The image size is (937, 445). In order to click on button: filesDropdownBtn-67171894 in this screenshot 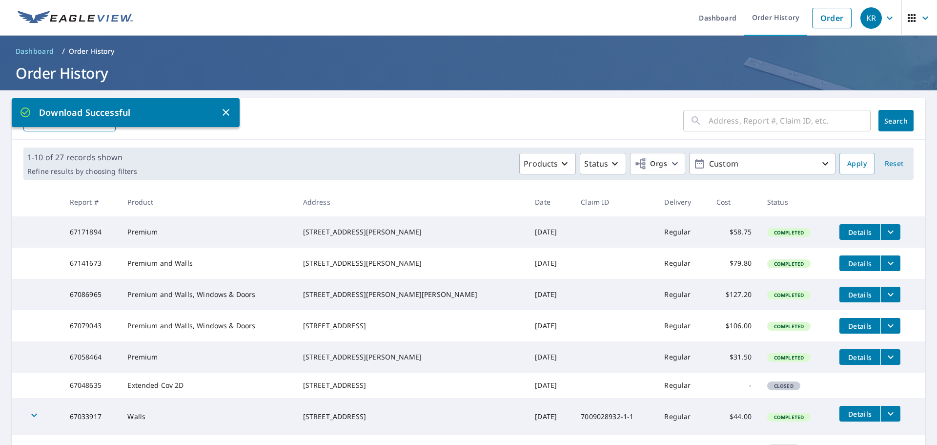, I will do `click(890, 232)`.